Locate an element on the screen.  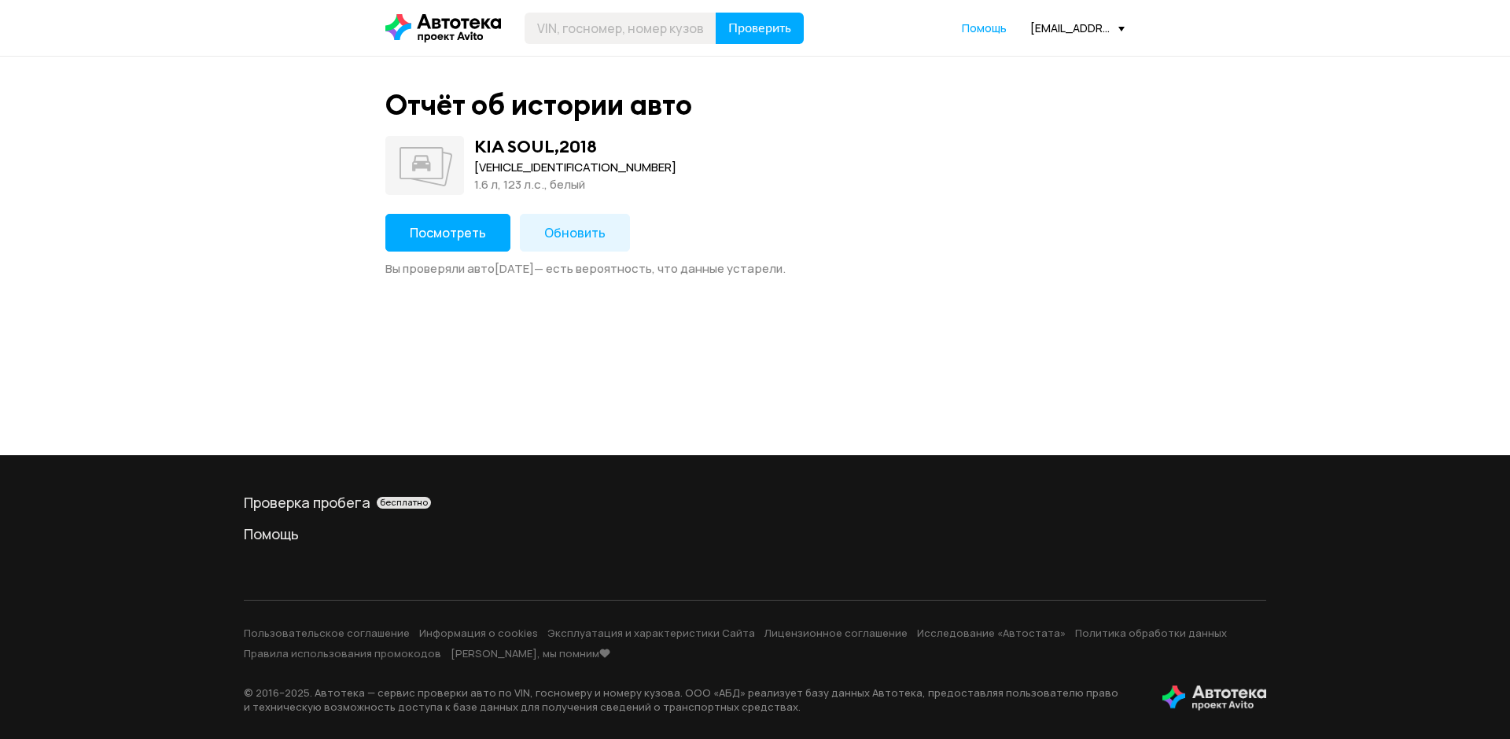
a: Проверка пробегабесплатно is located at coordinates (755, 503).